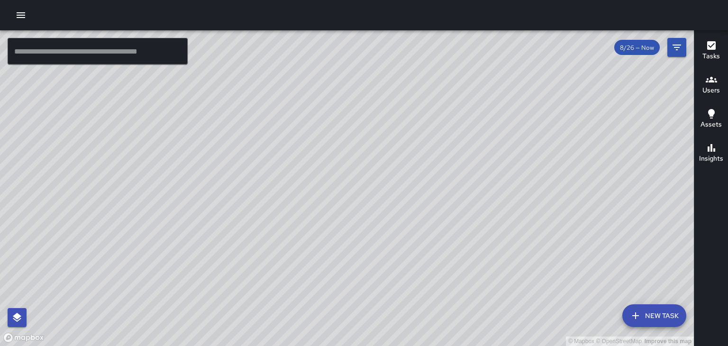 The width and height of the screenshot is (728, 346). I want to click on button: Filters, so click(677, 47).